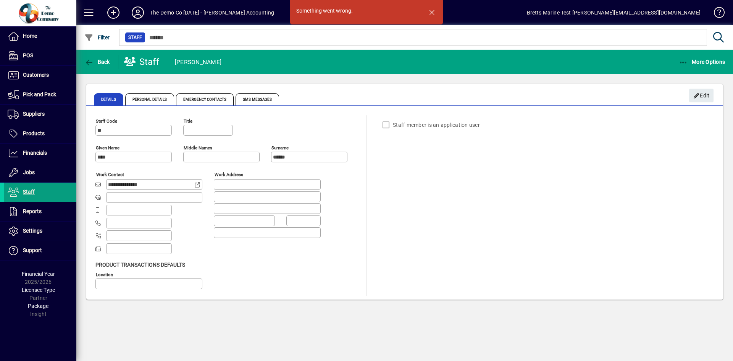 This screenshot has width=733, height=361. I want to click on app-page-header-button: Back, so click(97, 62).